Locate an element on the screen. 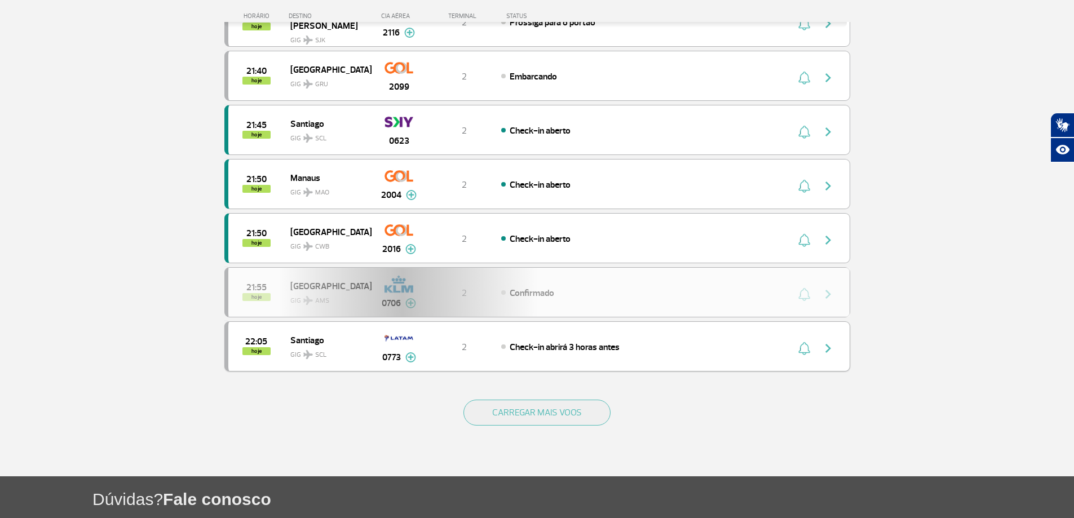  span: CWB is located at coordinates (322, 247).